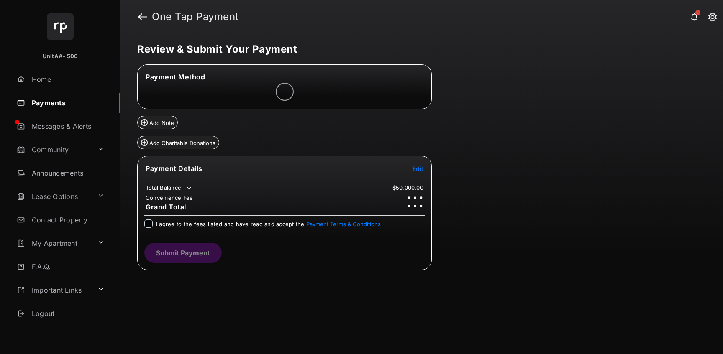 The width and height of the screenshot is (723, 354). Describe the element at coordinates (157, 123) in the screenshot. I see `button: Add Note` at that location.